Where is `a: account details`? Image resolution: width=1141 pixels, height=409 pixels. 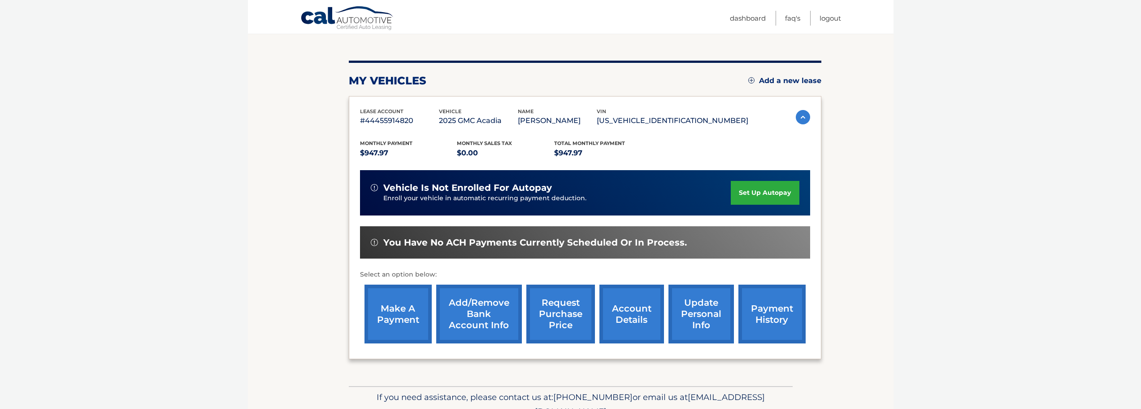
a: account details is located at coordinates (632, 314).